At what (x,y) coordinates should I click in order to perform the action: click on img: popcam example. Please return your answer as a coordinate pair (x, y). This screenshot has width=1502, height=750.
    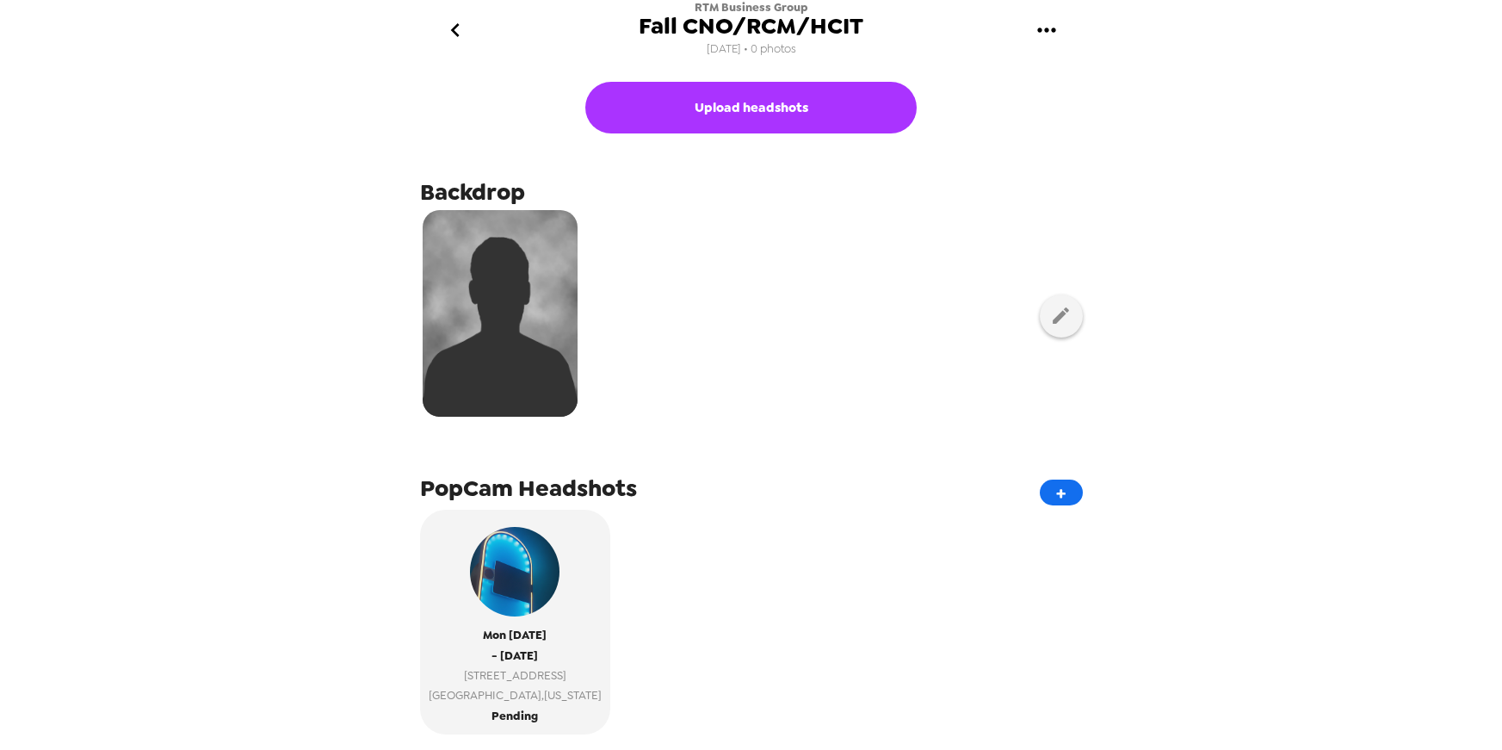
    Looking at the image, I should click on (515, 572).